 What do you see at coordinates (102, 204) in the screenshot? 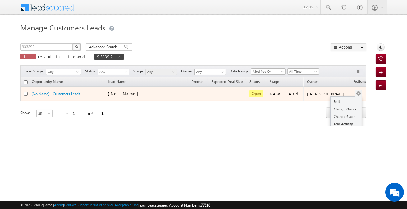
I see `a: Terms of Service` at bounding box center [102, 204].